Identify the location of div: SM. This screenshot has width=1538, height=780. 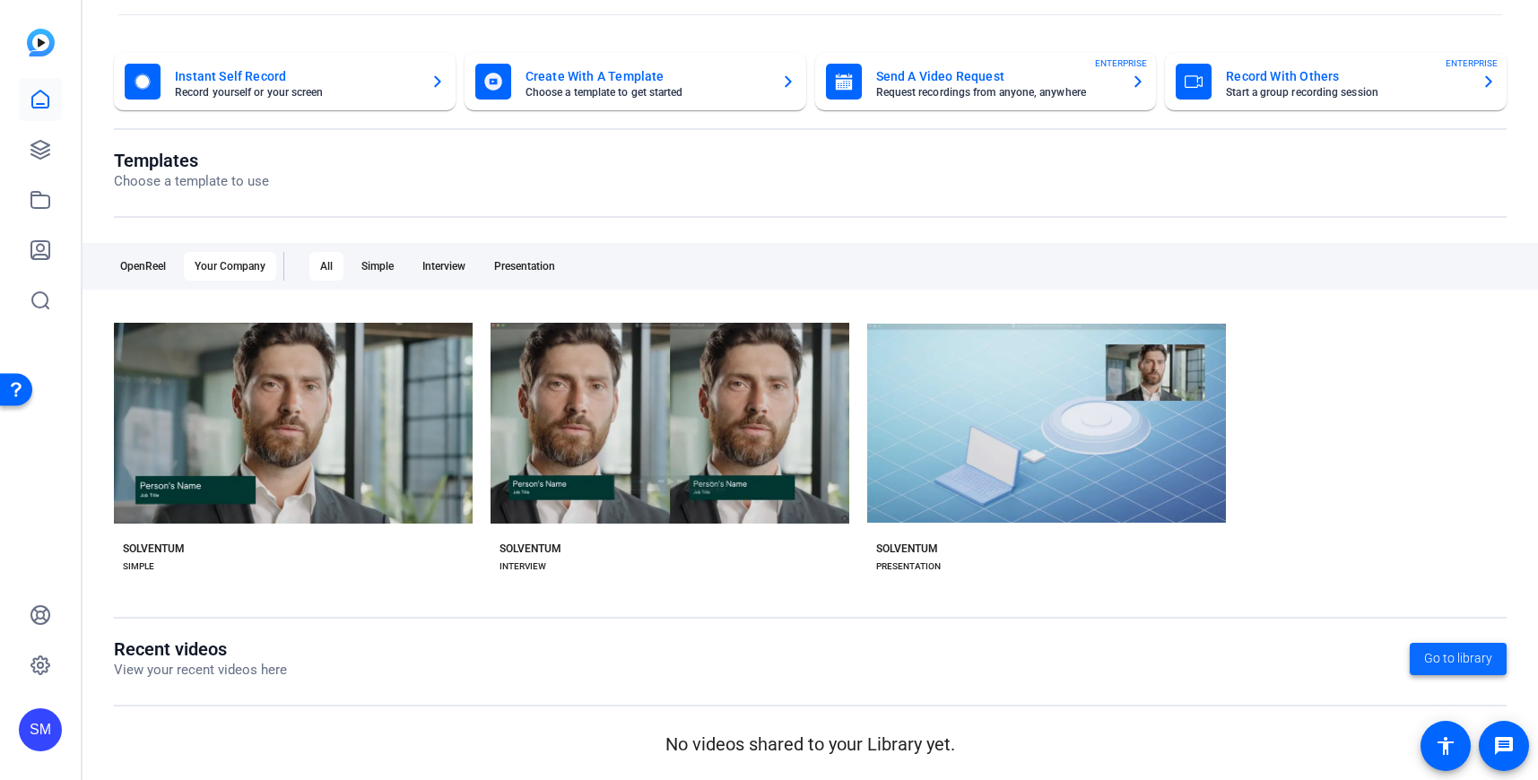
(40, 730).